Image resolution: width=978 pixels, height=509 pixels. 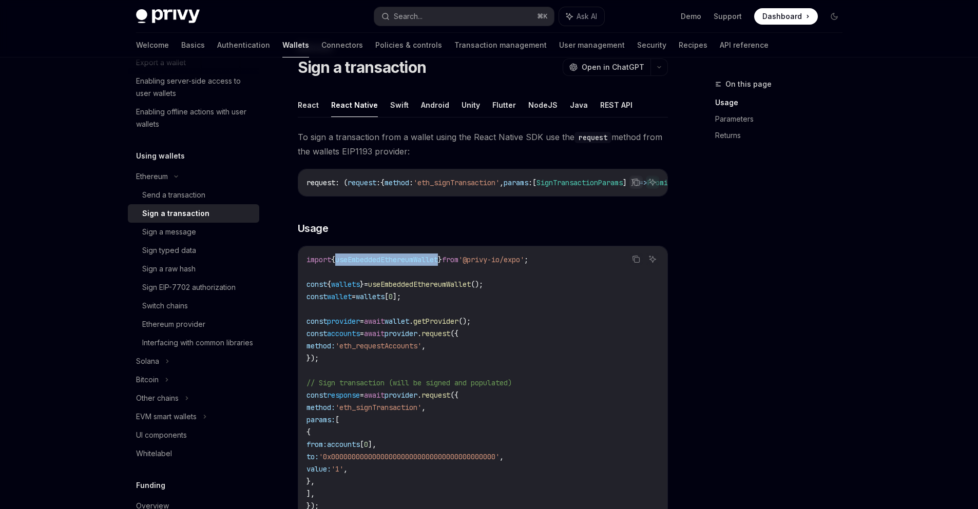 I want to click on div: Enabling server-side access to user wallets, so click(x=195, y=87).